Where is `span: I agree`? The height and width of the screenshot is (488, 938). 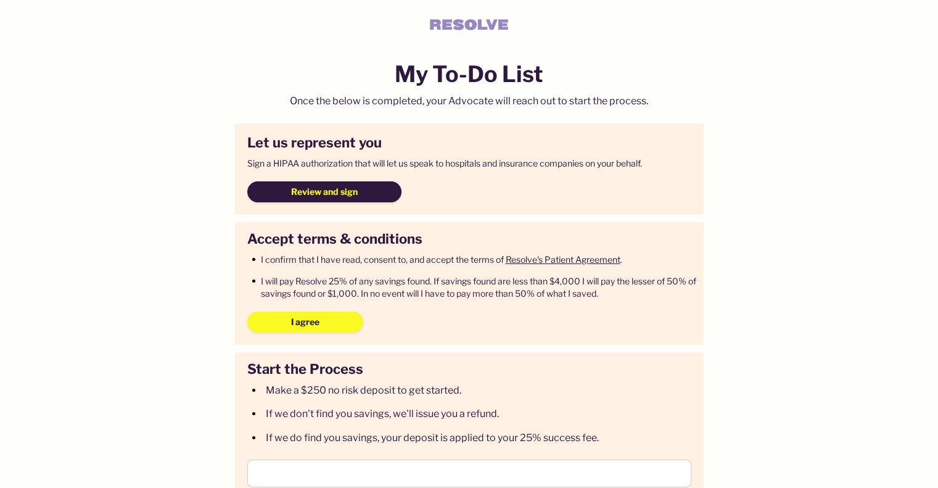
span: I agree is located at coordinates (305, 322).